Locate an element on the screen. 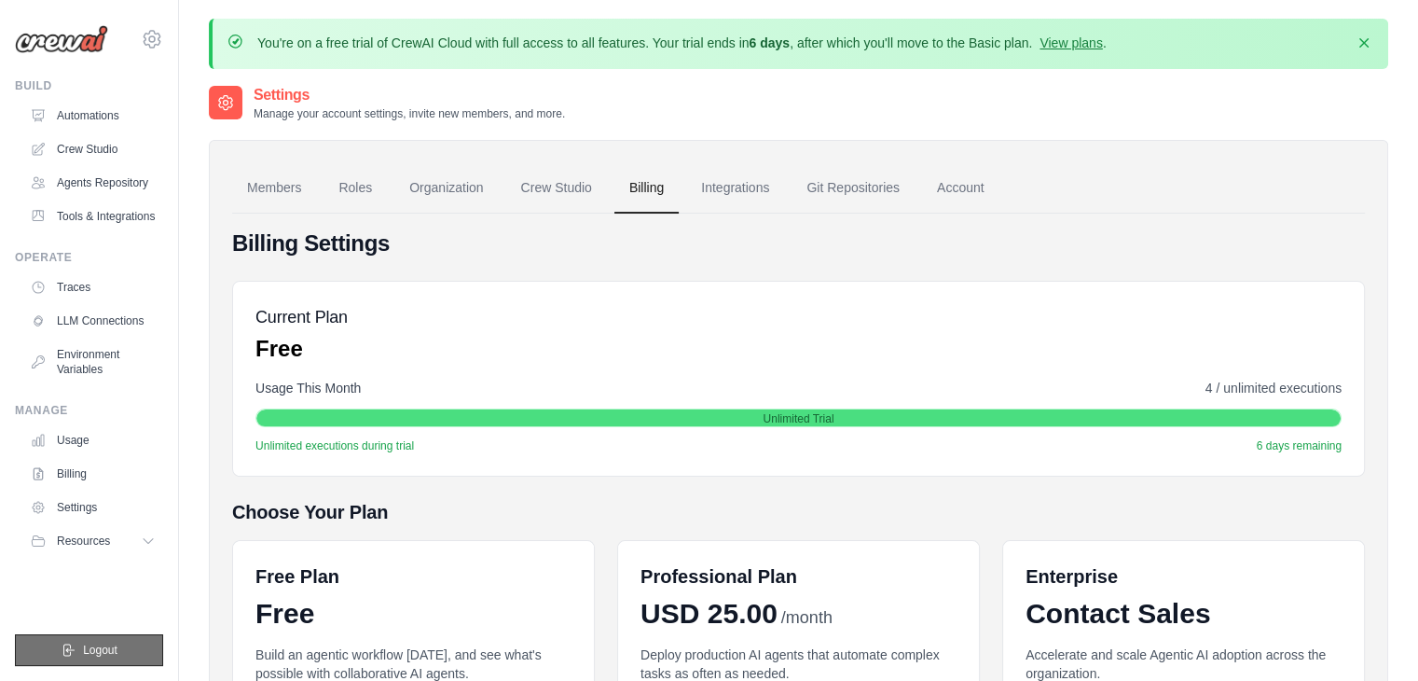  p: Free is located at coordinates (301, 349).